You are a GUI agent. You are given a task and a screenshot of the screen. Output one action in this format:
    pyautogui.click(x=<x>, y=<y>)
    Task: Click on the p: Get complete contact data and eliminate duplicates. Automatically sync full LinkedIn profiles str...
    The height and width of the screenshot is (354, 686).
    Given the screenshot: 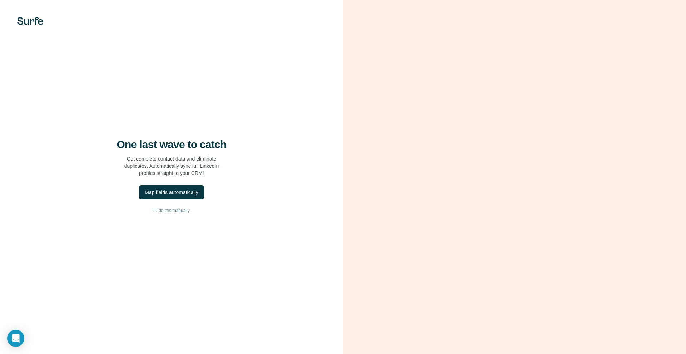 What is the action you would take?
    pyautogui.click(x=171, y=166)
    